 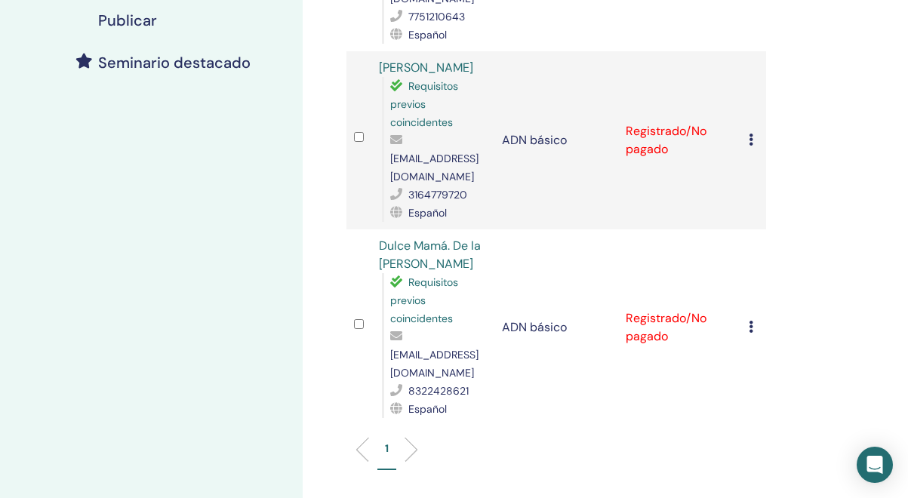 I want to click on font: 3164779720, so click(x=438, y=195).